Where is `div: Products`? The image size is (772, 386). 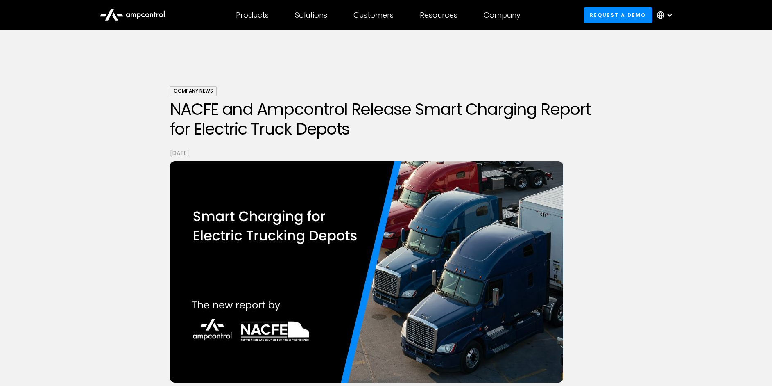
div: Products is located at coordinates (252, 15).